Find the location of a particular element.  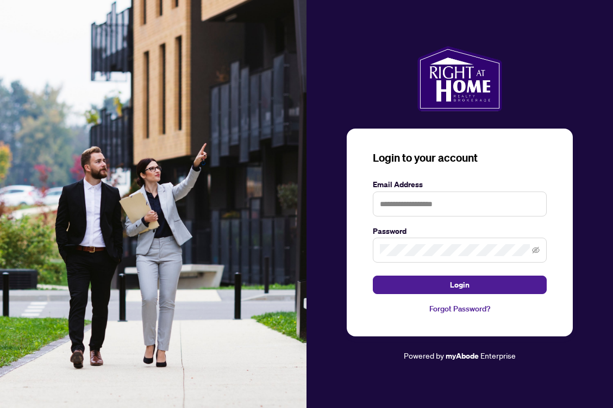

span: Enterprise is located at coordinates (497, 356).